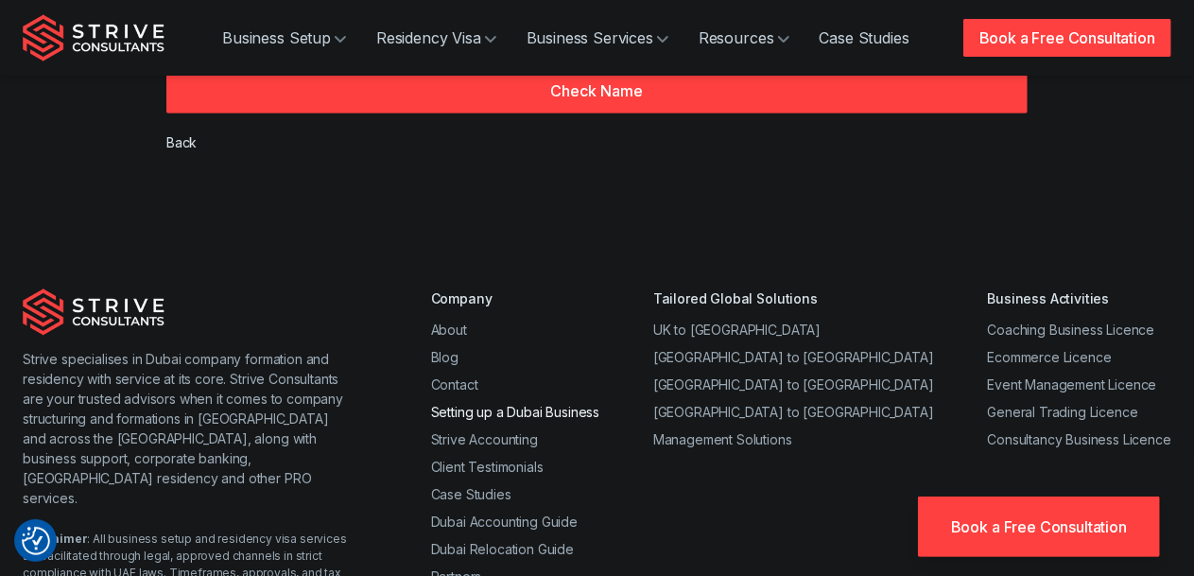 The height and width of the screenshot is (576, 1194). What do you see at coordinates (515, 298) in the screenshot?
I see `div: Company` at bounding box center [515, 298].